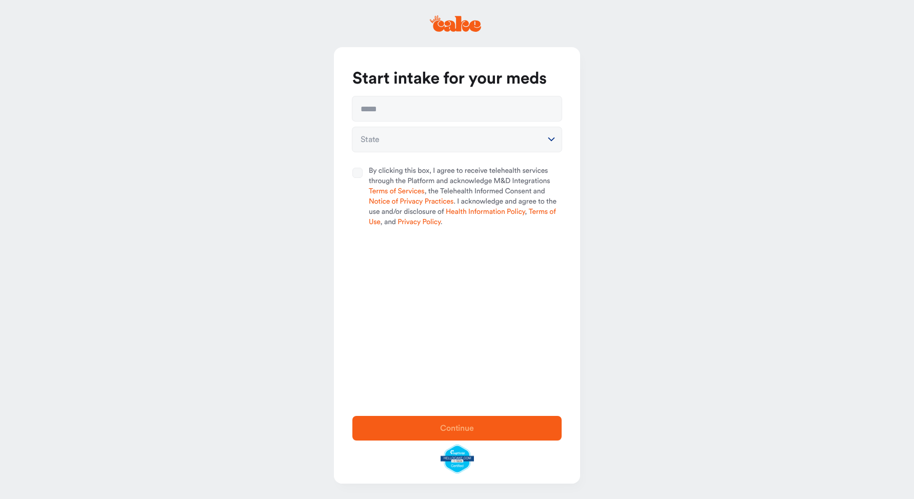 This screenshot has height=499, width=914. What do you see at coordinates (457, 79) in the screenshot?
I see `h1: Start intake for your meds` at bounding box center [457, 79].